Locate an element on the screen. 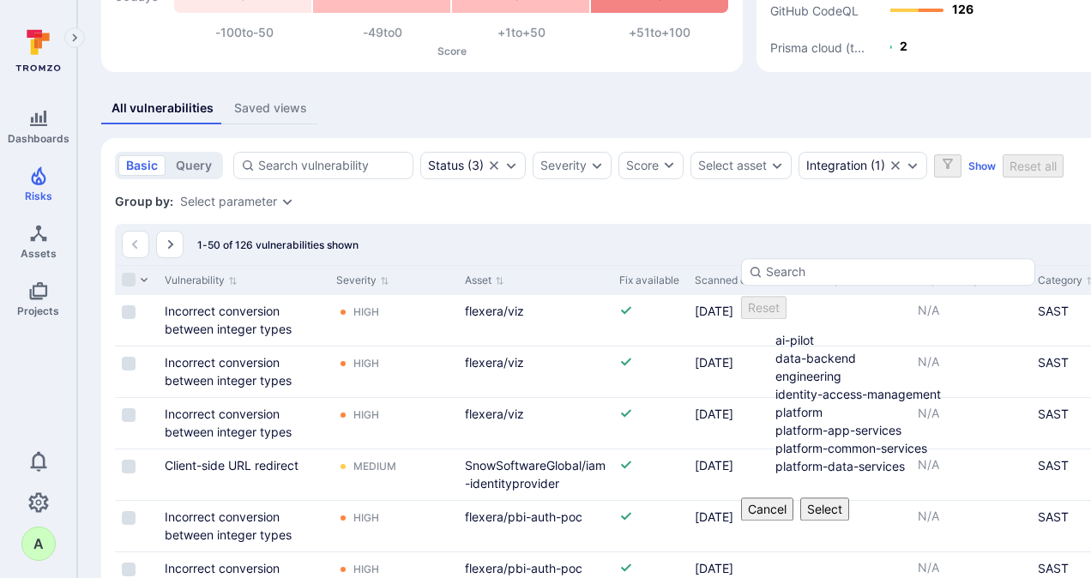  button: Filters is located at coordinates (948, 166).